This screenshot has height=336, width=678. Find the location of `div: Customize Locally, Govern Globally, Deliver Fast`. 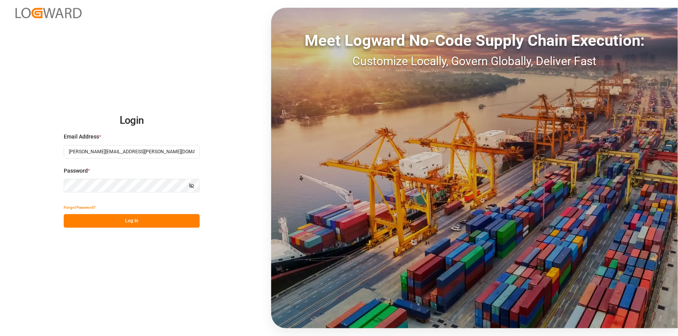

div: Customize Locally, Govern Globally, Deliver Fast is located at coordinates (474, 61).